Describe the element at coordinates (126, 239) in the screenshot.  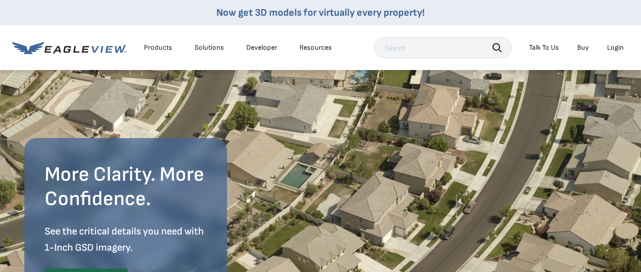
I see `p: See the critical details you need with 1-Inch GSD imagery.` at that location.